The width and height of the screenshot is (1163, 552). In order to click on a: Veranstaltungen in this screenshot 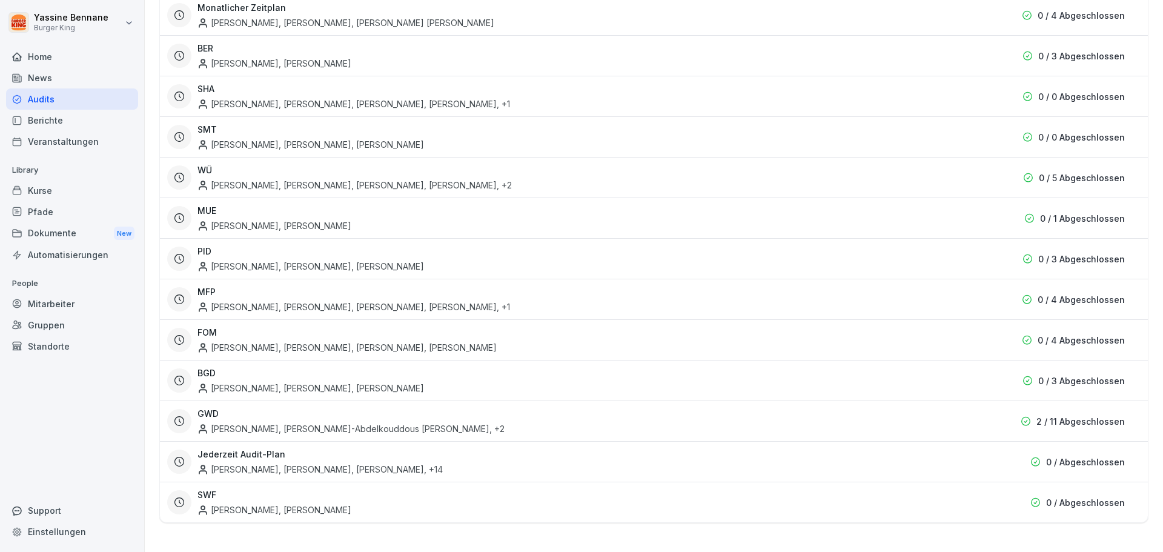, I will do `click(72, 141)`.